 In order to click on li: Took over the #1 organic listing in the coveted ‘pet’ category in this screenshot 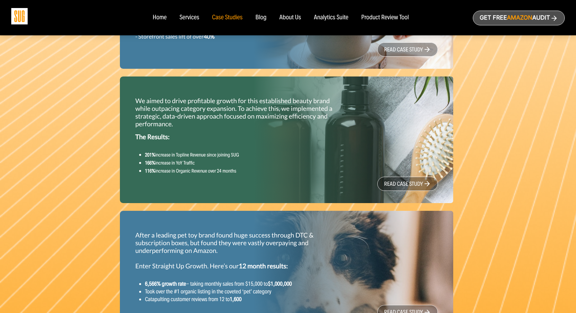, I will do `click(239, 292)`.